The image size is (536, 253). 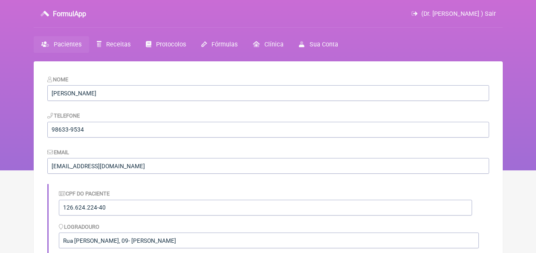 What do you see at coordinates (67, 44) in the screenshot?
I see `span: Pacientes` at bounding box center [67, 44].